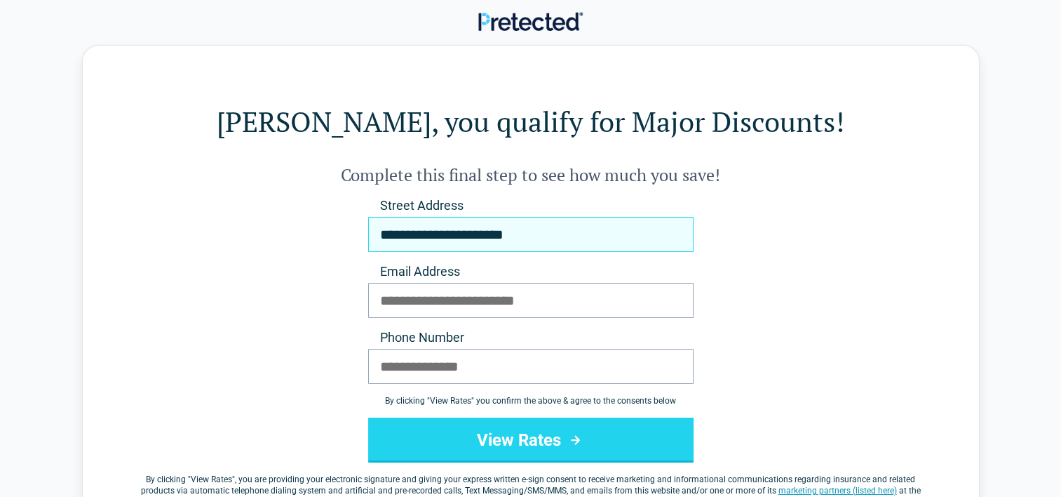  Describe the element at coordinates (531, 175) in the screenshot. I see `h2: Complete this final step to see how much you save!` at that location.